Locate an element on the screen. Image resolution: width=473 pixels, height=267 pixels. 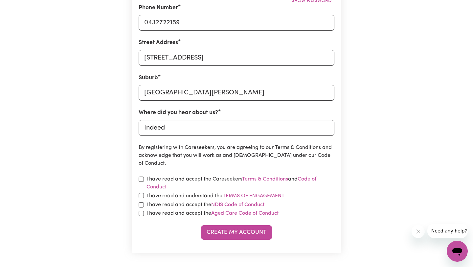
a: Aged Care Code of Conduct is located at coordinates (245, 213).